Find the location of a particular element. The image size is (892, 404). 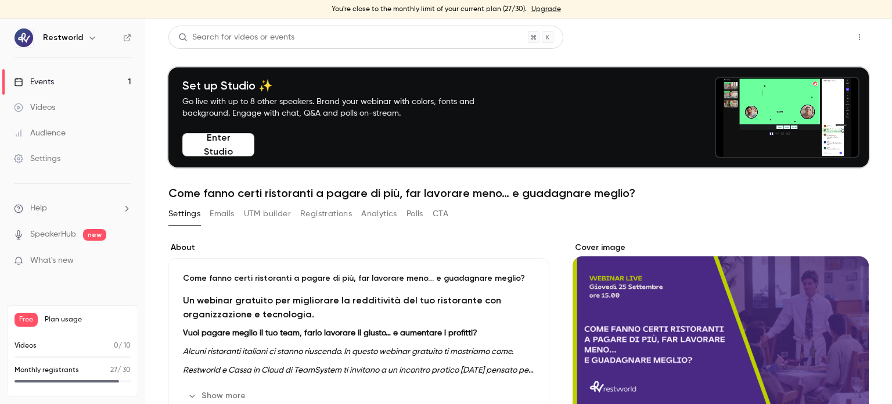

p: / 30 is located at coordinates (120, 370).